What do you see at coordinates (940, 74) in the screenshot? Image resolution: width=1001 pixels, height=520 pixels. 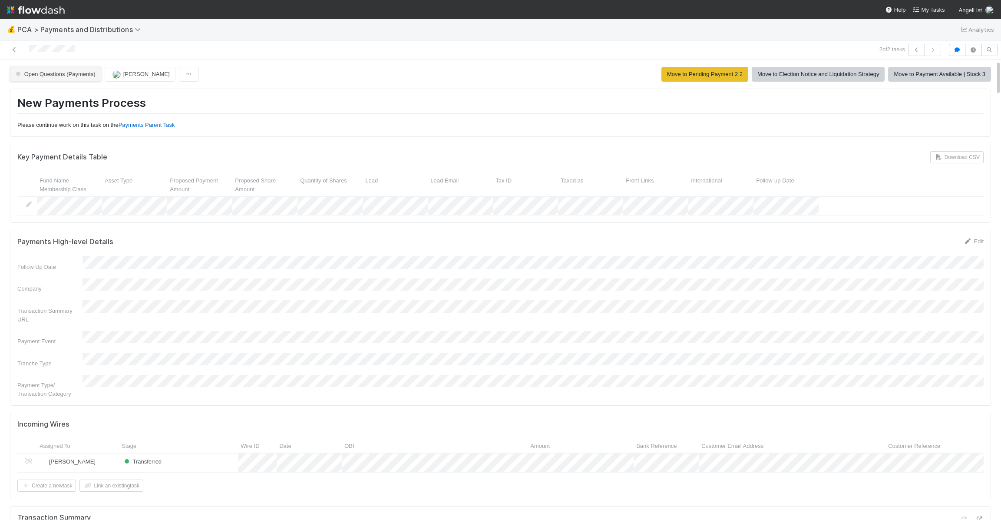 I see `button: Move to Payment Available | Stock 3` at bounding box center [940, 74].